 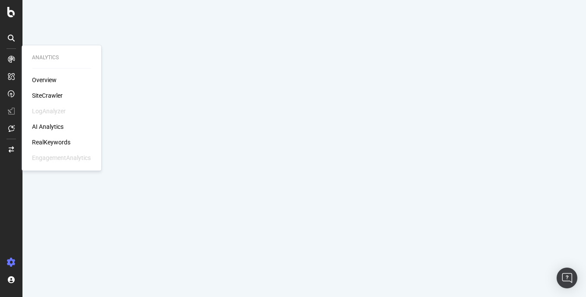 What do you see at coordinates (49, 111) in the screenshot?
I see `div: LogAnalyzer` at bounding box center [49, 111].